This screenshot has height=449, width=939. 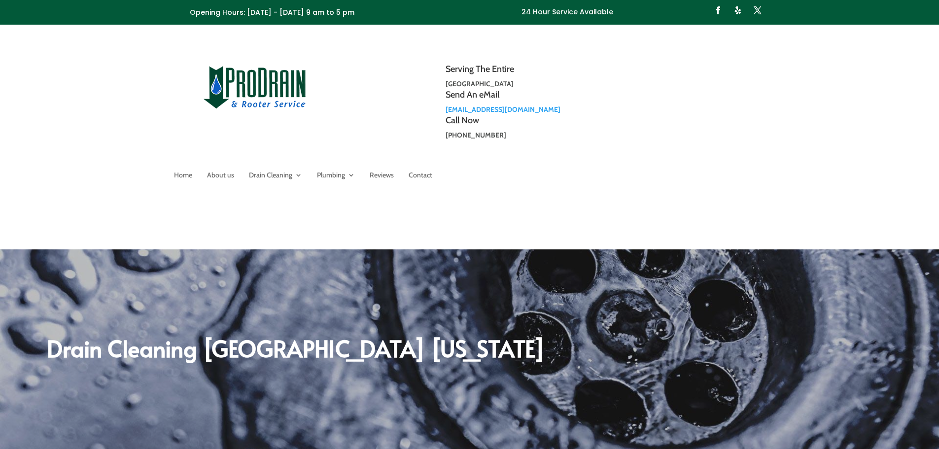 What do you see at coordinates (220, 177) in the screenshot?
I see `a: About us` at bounding box center [220, 177].